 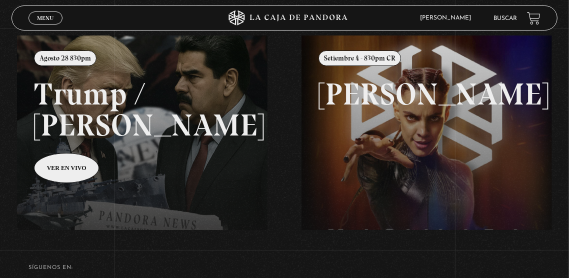 I want to click on span: Menu, so click(x=45, y=18).